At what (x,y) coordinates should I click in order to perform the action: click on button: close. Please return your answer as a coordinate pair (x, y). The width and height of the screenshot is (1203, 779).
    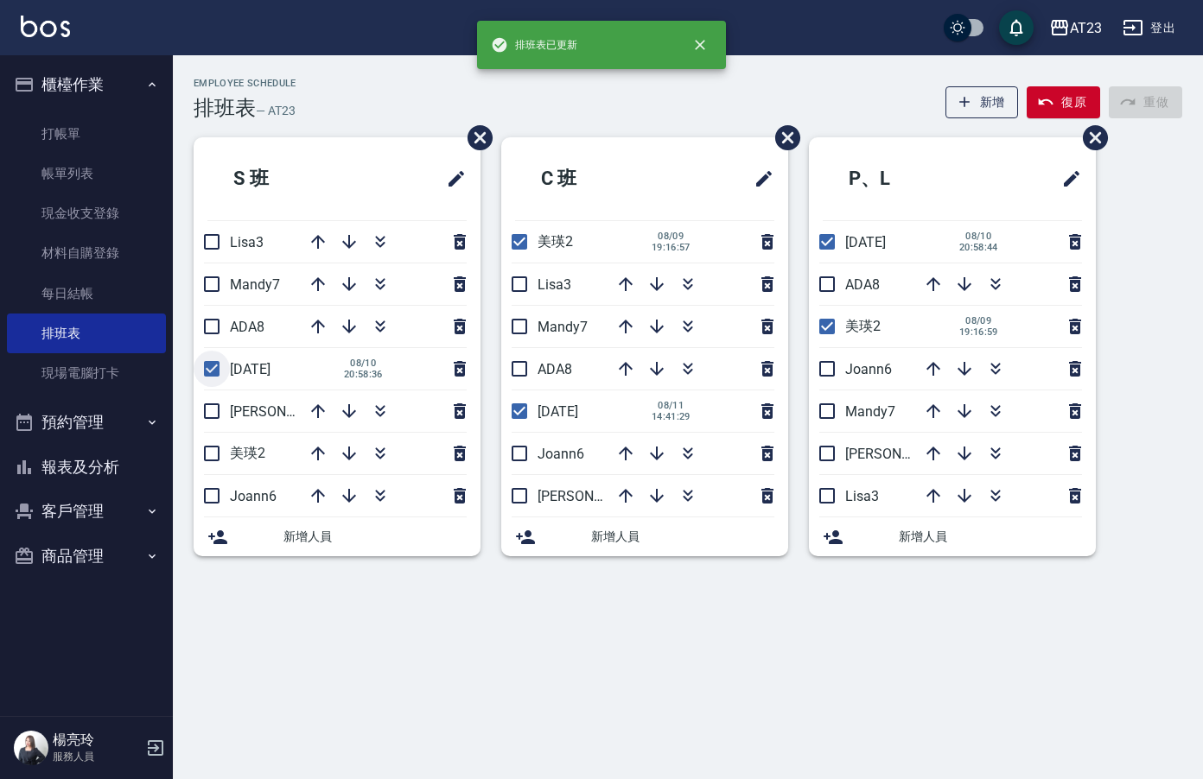
    Looking at the image, I should click on (700, 45).